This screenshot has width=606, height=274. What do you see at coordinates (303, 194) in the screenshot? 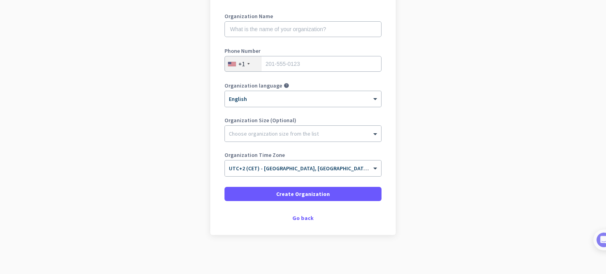
I see `button: Create Organization` at bounding box center [303, 194].